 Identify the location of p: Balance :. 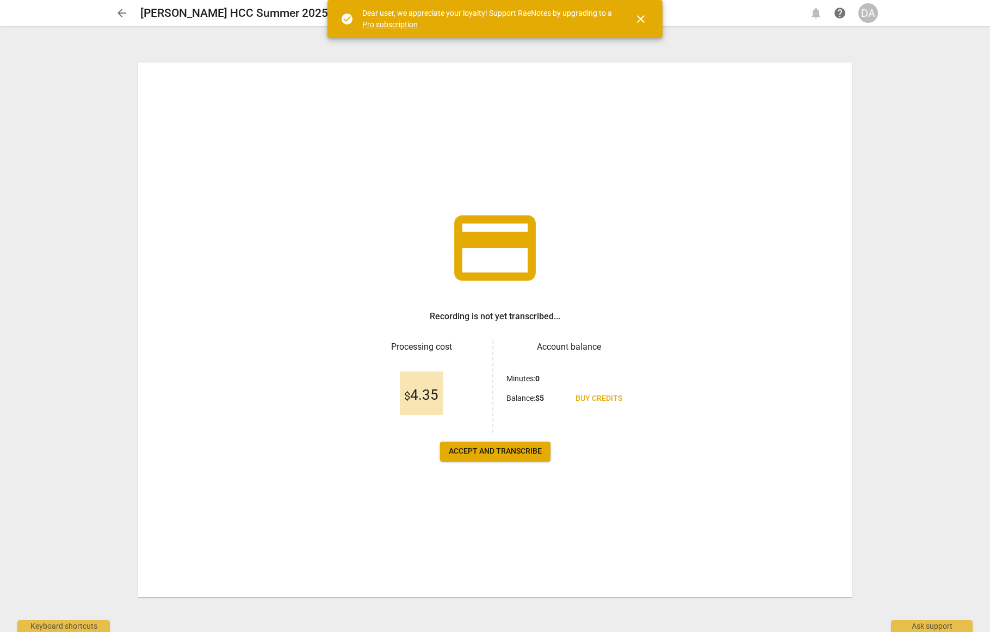
(525, 398).